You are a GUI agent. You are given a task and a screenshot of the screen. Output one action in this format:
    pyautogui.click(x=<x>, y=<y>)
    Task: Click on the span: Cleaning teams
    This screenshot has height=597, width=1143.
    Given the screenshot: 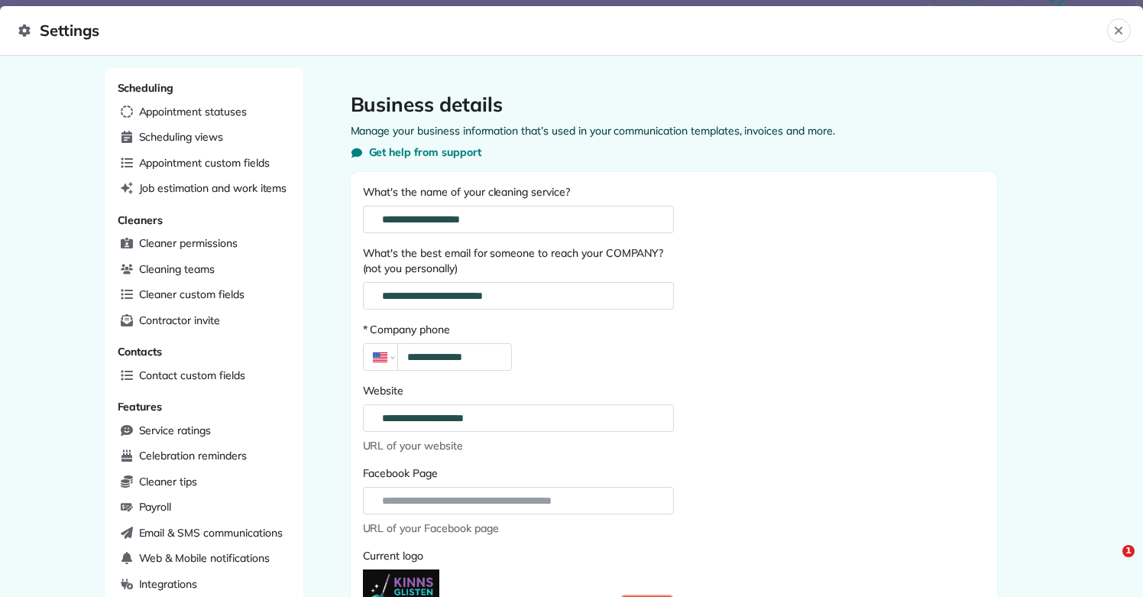 What is the action you would take?
    pyautogui.click(x=177, y=269)
    